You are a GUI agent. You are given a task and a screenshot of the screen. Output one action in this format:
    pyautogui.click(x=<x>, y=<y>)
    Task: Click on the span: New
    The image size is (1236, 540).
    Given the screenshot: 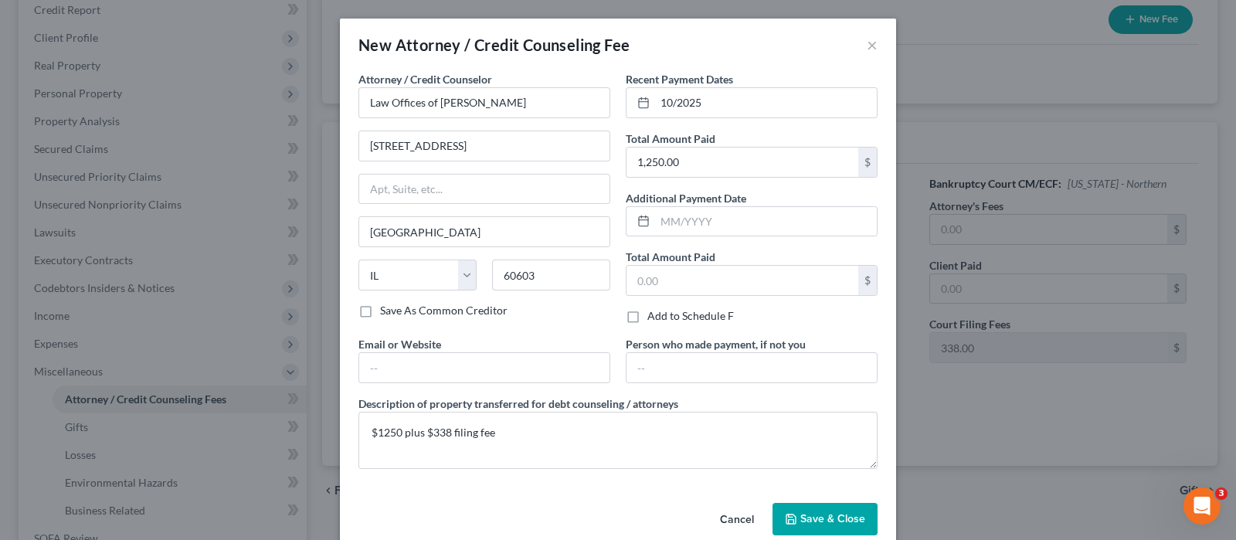 What is the action you would take?
    pyautogui.click(x=375, y=45)
    